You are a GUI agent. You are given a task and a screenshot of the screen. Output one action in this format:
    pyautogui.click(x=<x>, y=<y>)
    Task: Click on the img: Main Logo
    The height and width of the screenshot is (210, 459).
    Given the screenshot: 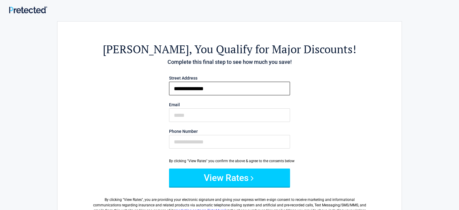 What is the action you would take?
    pyautogui.click(x=28, y=10)
    